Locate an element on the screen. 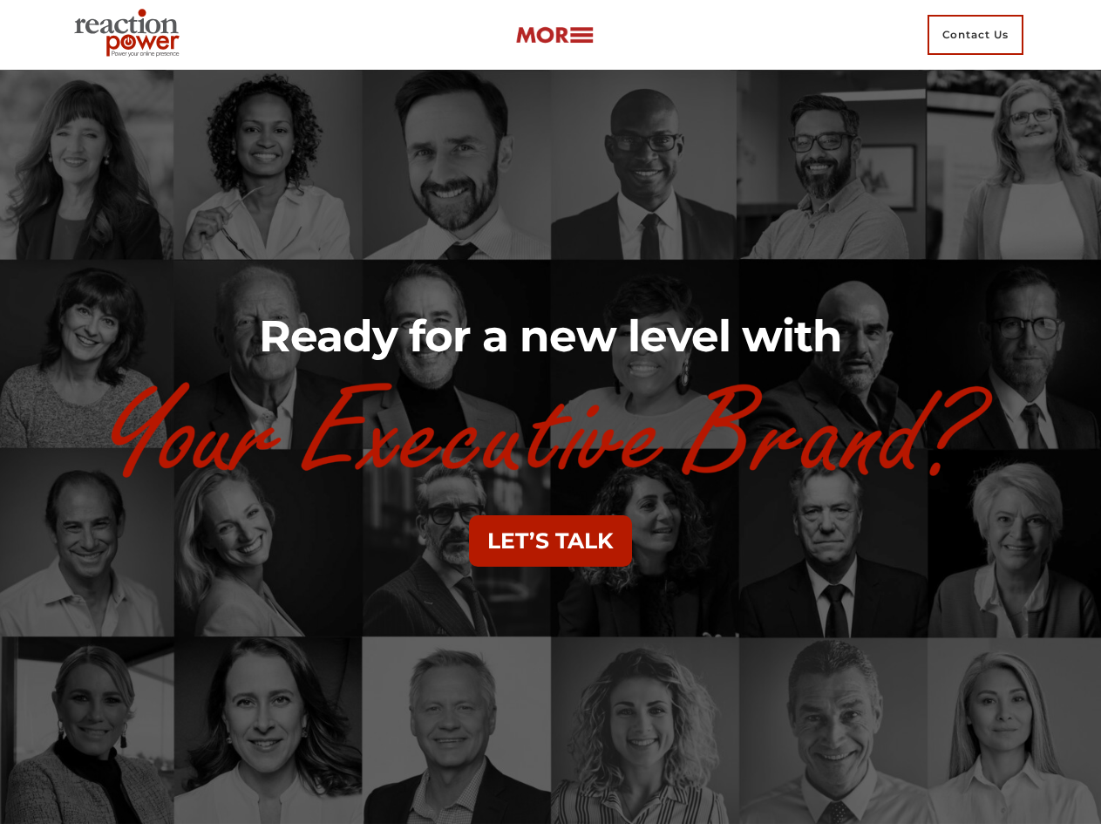 The image size is (1101, 837). img: Executive Branding | Personal Branding Agency is located at coordinates (130, 35).